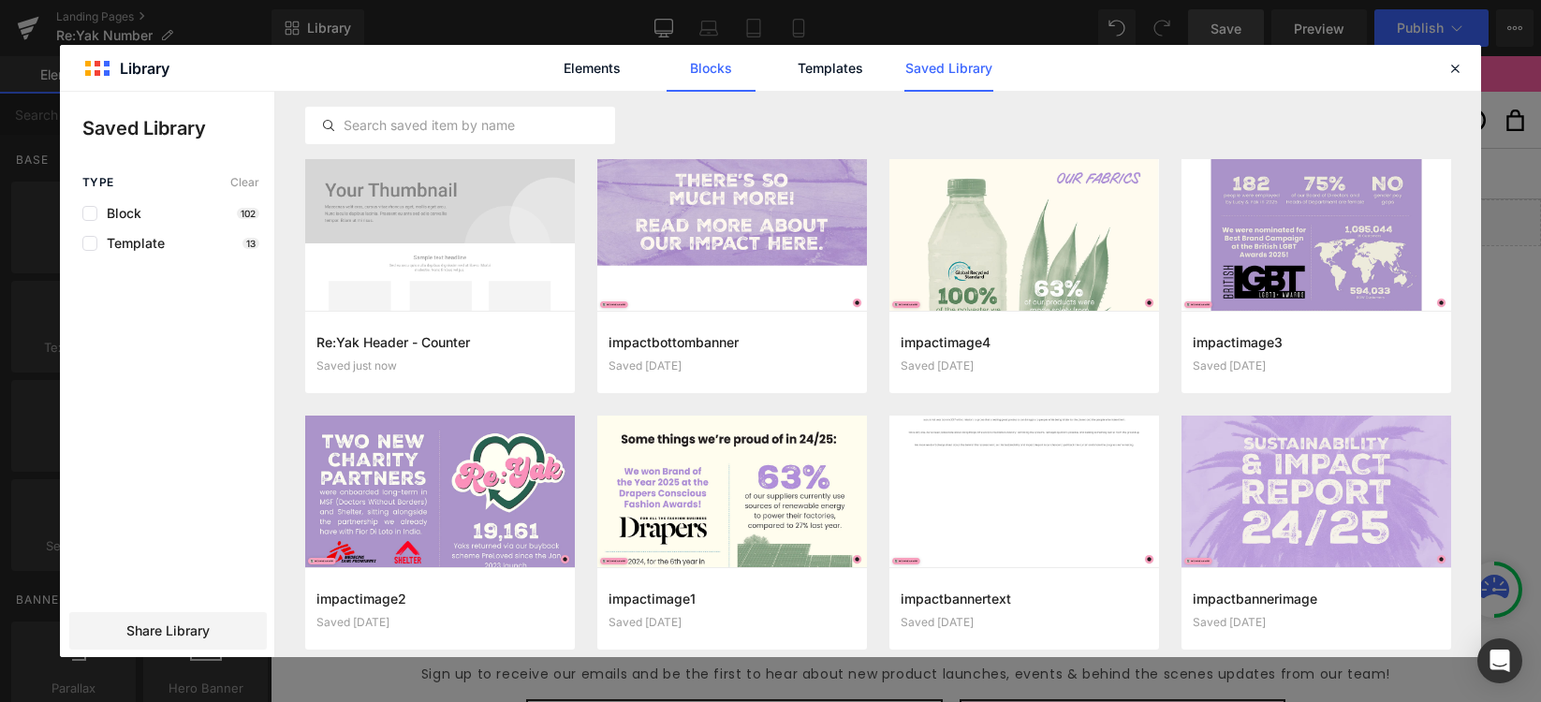 This screenshot has height=702, width=1541. What do you see at coordinates (728, 346) in the screenshot?
I see `a: Add Single Section` at bounding box center [728, 346].